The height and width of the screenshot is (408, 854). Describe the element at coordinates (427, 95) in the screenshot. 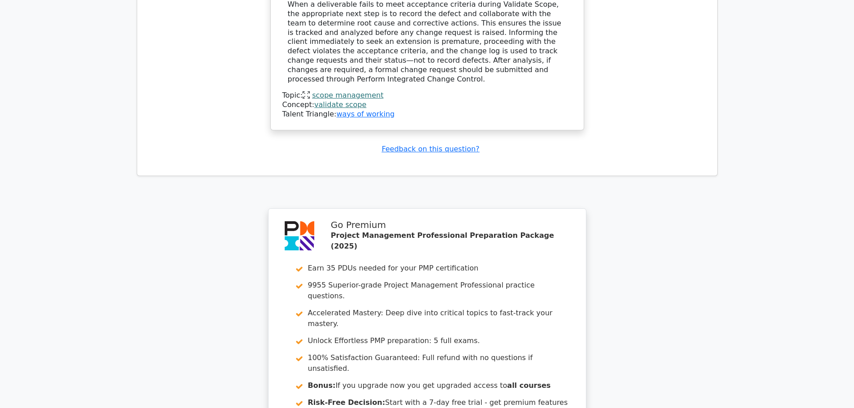

I see `div: Topic:` at that location.